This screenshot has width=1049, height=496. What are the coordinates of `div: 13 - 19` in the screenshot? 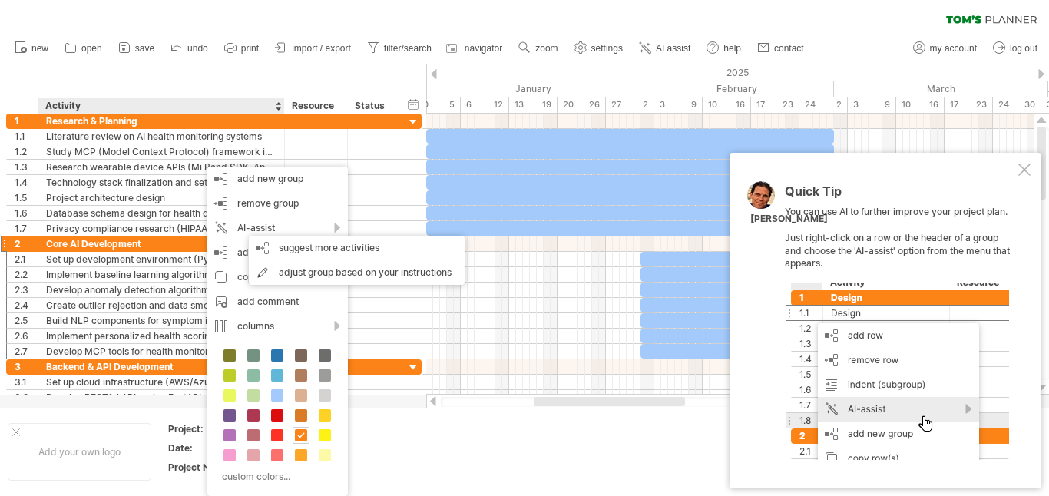 It's located at (533, 104).